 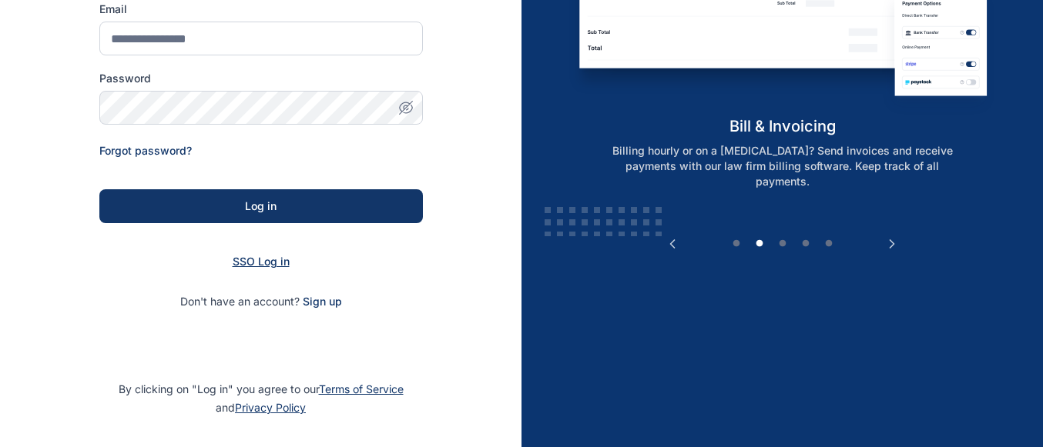 I want to click on button: Next, so click(x=892, y=244).